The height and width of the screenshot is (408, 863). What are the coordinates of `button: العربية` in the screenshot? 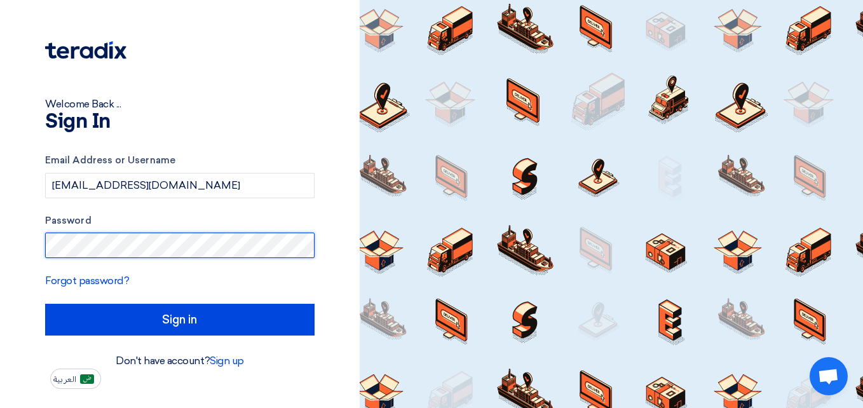 It's located at (76, 379).